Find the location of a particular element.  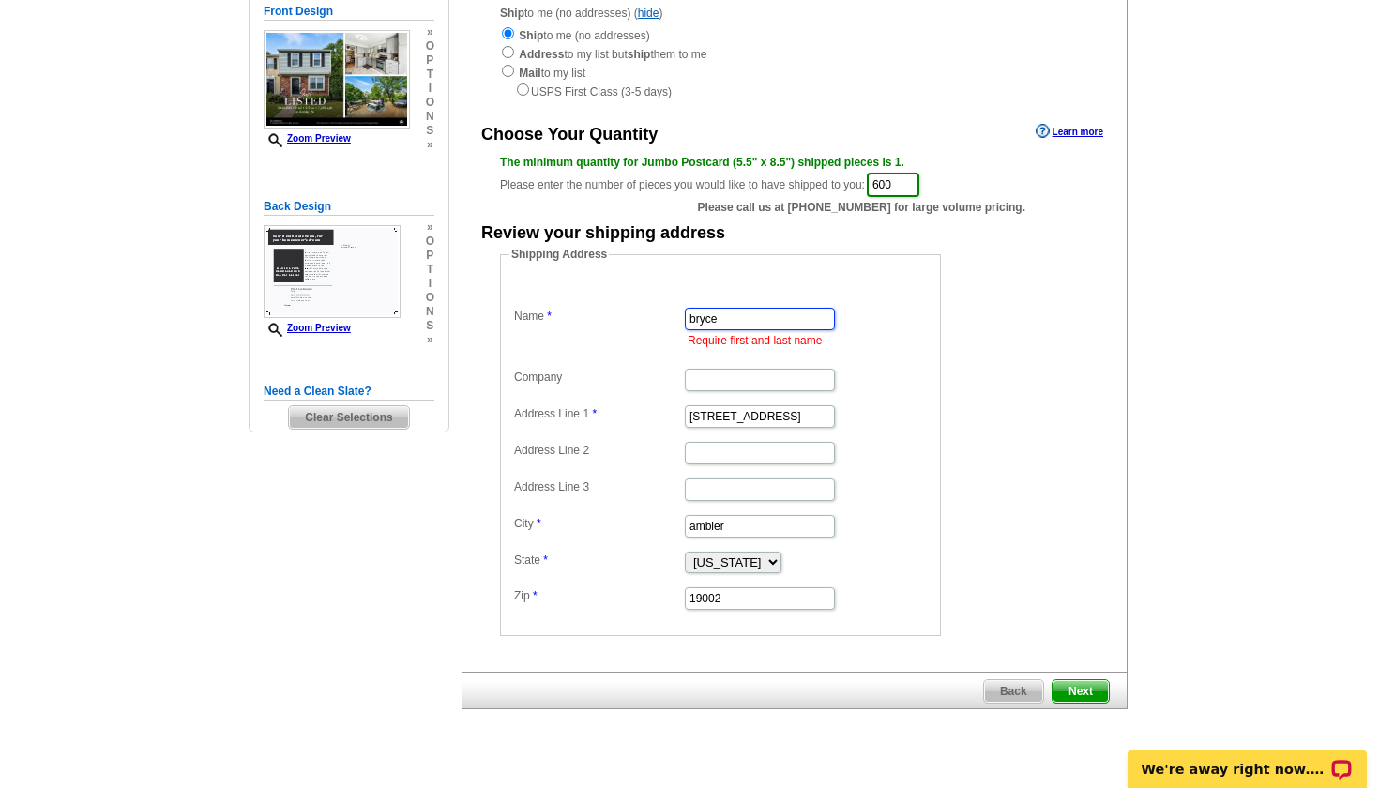

div: Choose Your Quantity is located at coordinates (569, 134).